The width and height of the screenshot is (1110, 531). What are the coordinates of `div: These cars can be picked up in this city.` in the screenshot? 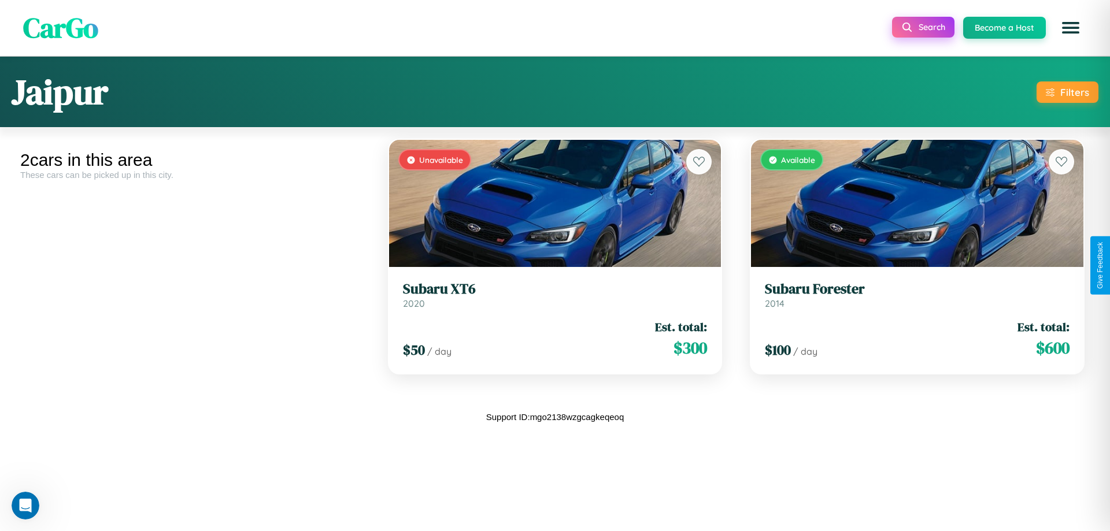 It's located at (193, 175).